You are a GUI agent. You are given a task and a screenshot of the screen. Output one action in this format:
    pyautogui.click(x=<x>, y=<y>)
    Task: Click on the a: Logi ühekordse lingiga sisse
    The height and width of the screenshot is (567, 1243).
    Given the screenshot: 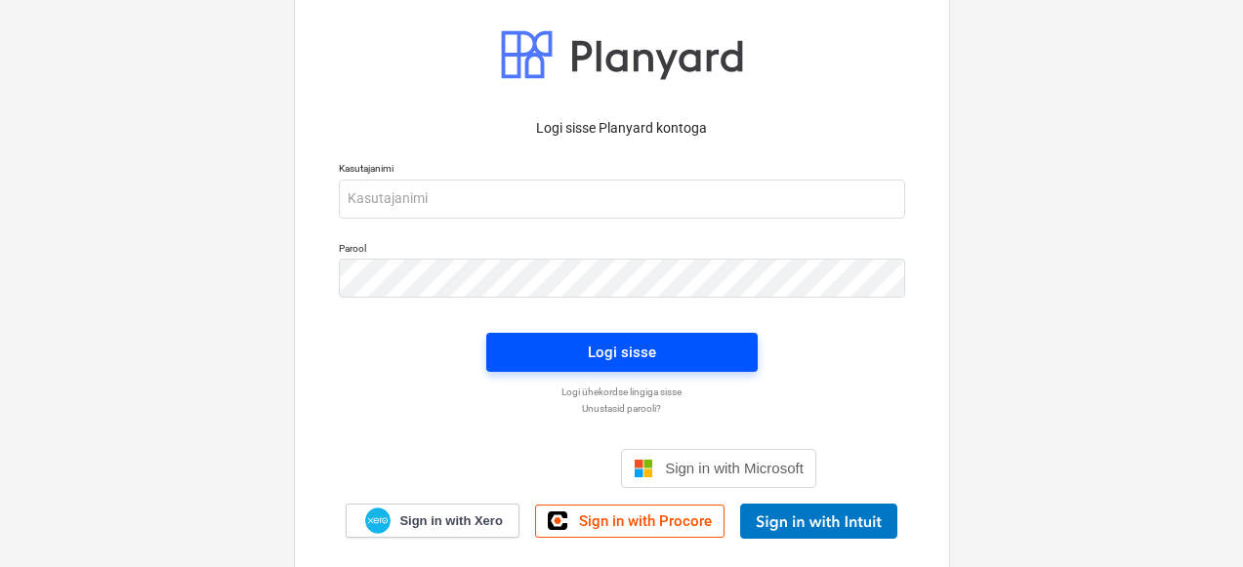 What is the action you would take?
    pyautogui.click(x=622, y=392)
    